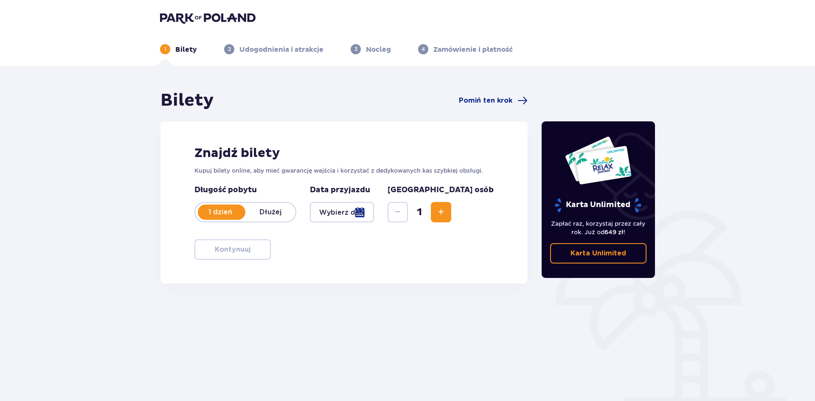 Image resolution: width=815 pixels, height=401 pixels. What do you see at coordinates (598, 228) in the screenshot?
I see `p: Zapłać raz, korzystaj przez cały rok. Już od !` at bounding box center [598, 228].